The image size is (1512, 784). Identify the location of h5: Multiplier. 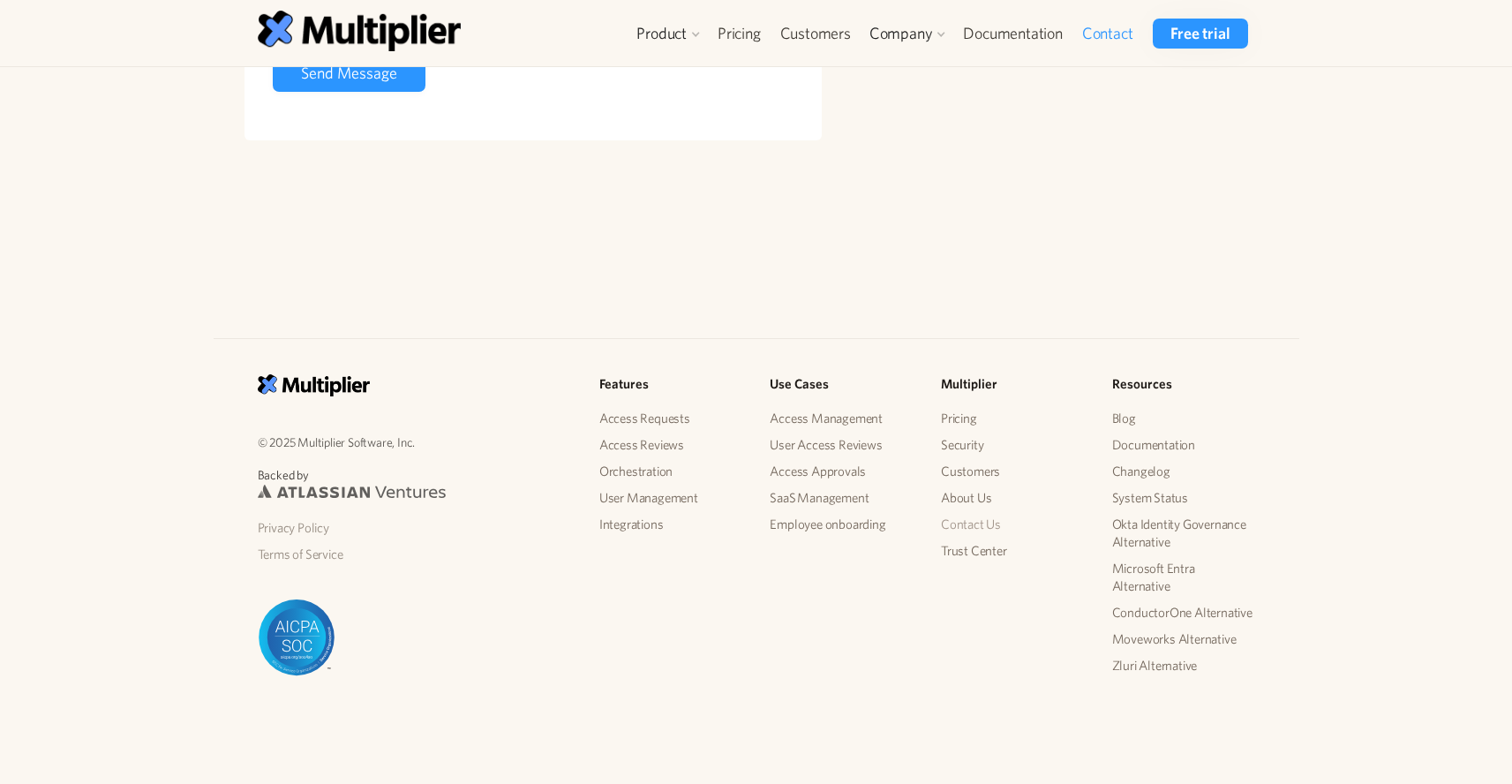
(1012, 384).